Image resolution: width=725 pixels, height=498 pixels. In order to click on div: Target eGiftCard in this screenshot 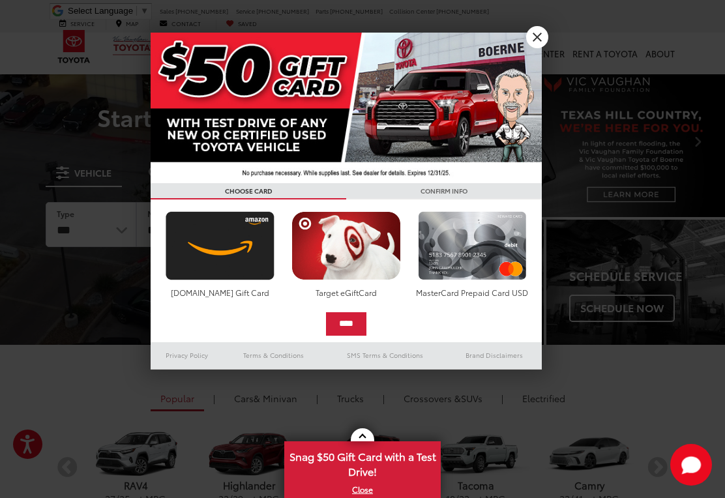, I will do `click(346, 292)`.